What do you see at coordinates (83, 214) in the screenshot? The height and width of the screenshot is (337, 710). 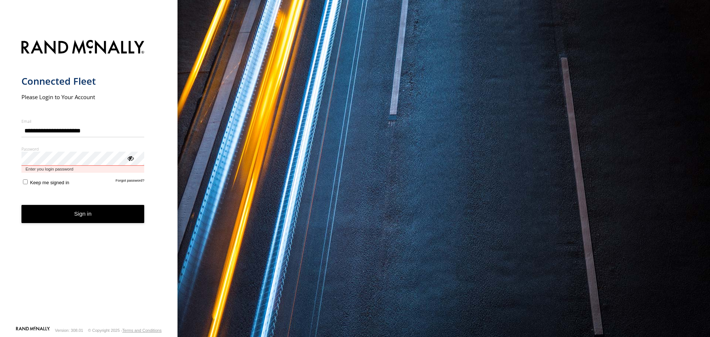 I see `button: Sign in` at bounding box center [83, 214].